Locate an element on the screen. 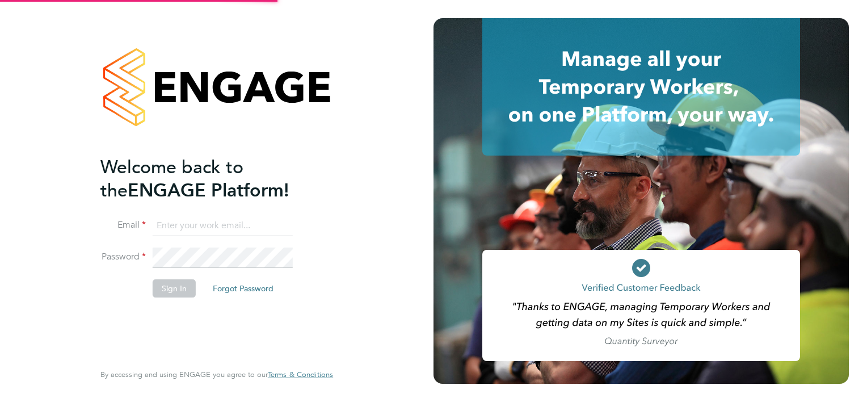 This screenshot has width=867, height=402. h2: ENGAGE Platform! is located at coordinates (211, 179).